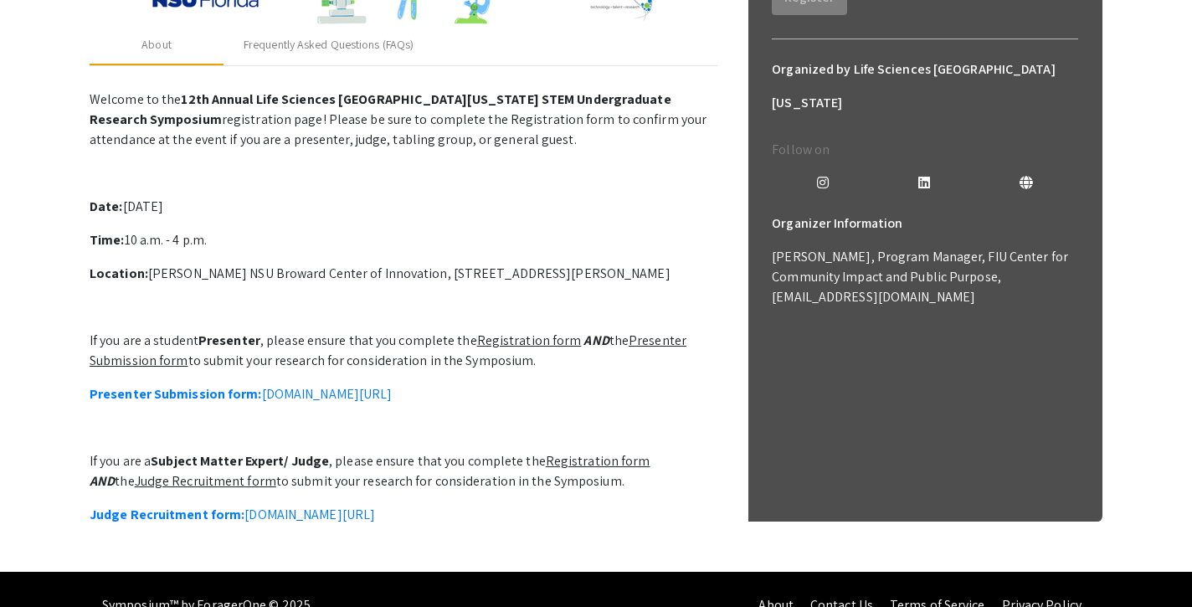 The image size is (1192, 607). What do you see at coordinates (176, 393) in the screenshot?
I see `strong: Presenter Submission form:` at bounding box center [176, 393].